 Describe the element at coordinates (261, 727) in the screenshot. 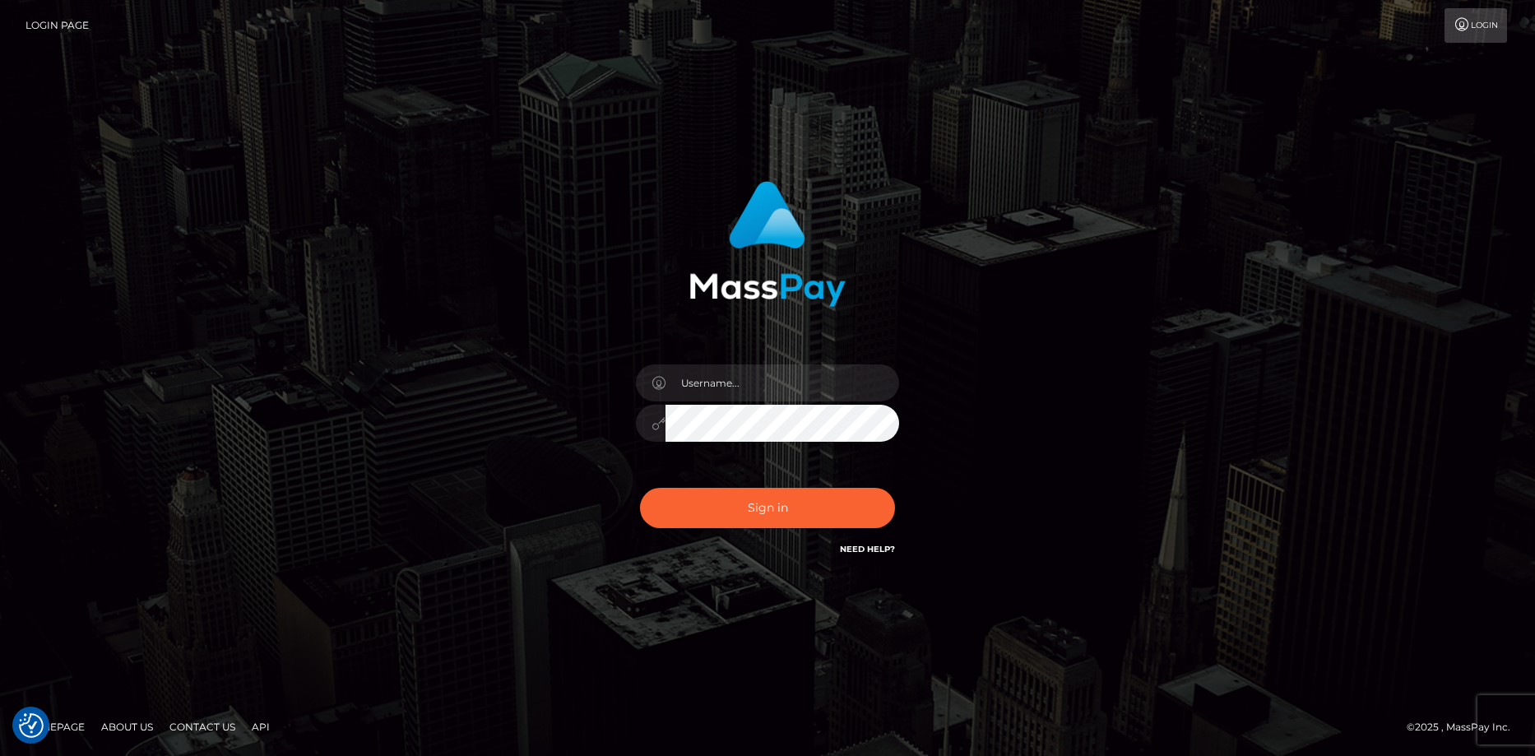

I see `a: API` at that location.